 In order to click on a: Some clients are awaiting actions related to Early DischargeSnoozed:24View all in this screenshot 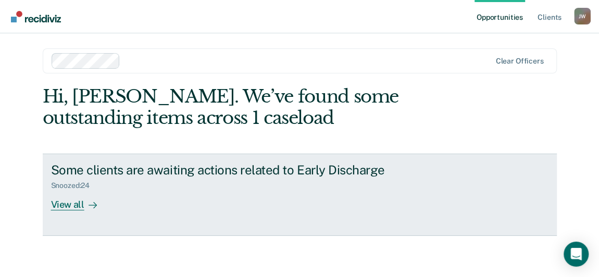, I will do `click(300, 195)`.